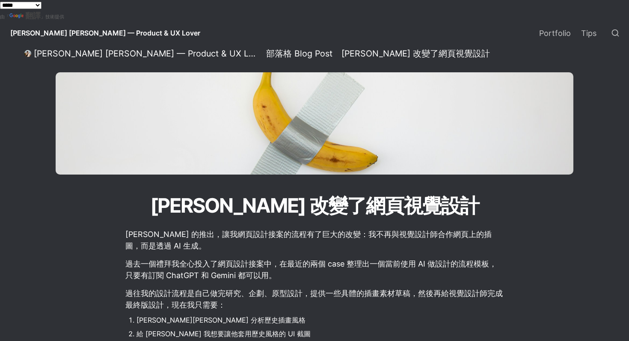  What do you see at coordinates (315, 299) in the screenshot?
I see `p: 過往我的設計流程是自己做完研究、企劃、原型設計，提供一些具體的插畫素材草稿，然後再給視覺設計師完成最終版設計，現在我只需要：` at bounding box center [315, 299].